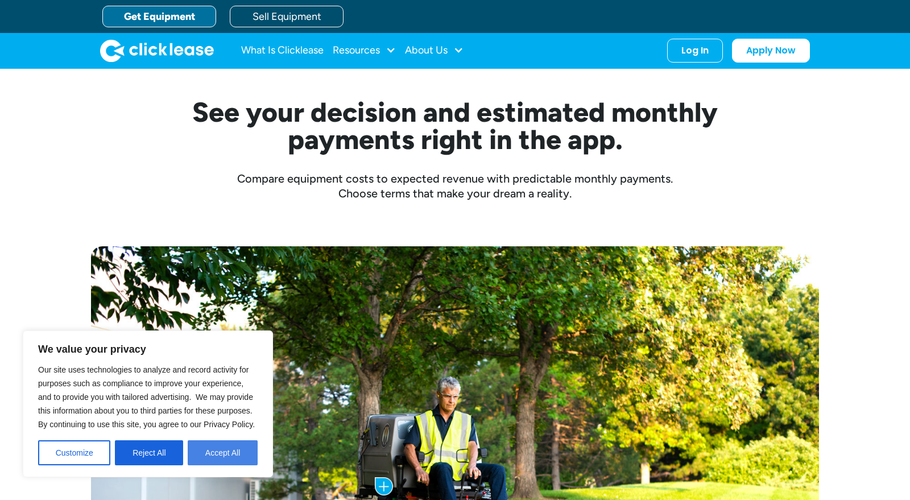 This screenshot has height=500, width=910. I want to click on div: Compare equipment costs to expected revenue with predictable monthly payments. Choose terms that ..., so click(455, 186).